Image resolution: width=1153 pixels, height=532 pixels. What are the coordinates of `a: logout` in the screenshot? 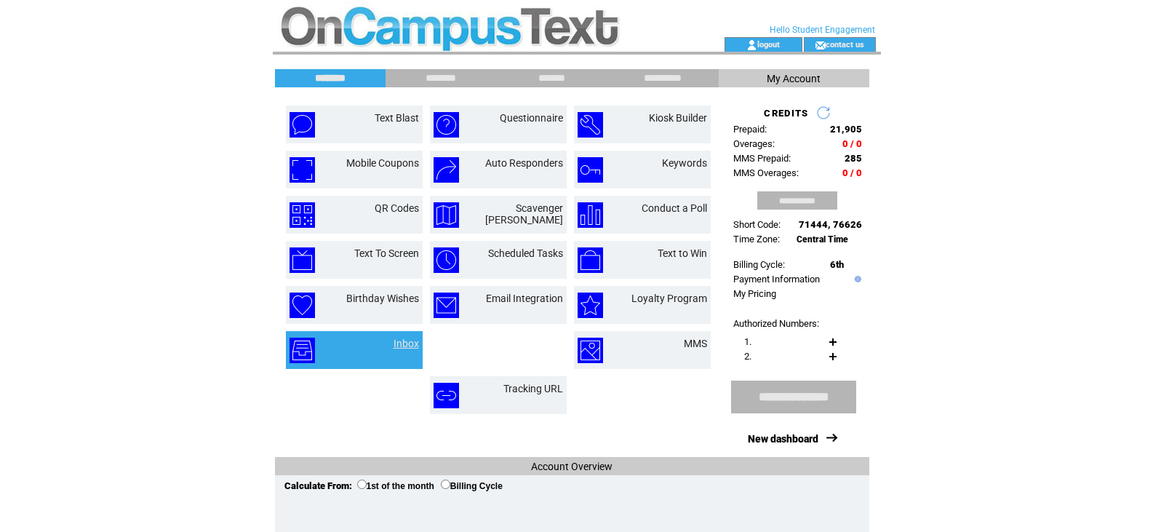 It's located at (768, 44).